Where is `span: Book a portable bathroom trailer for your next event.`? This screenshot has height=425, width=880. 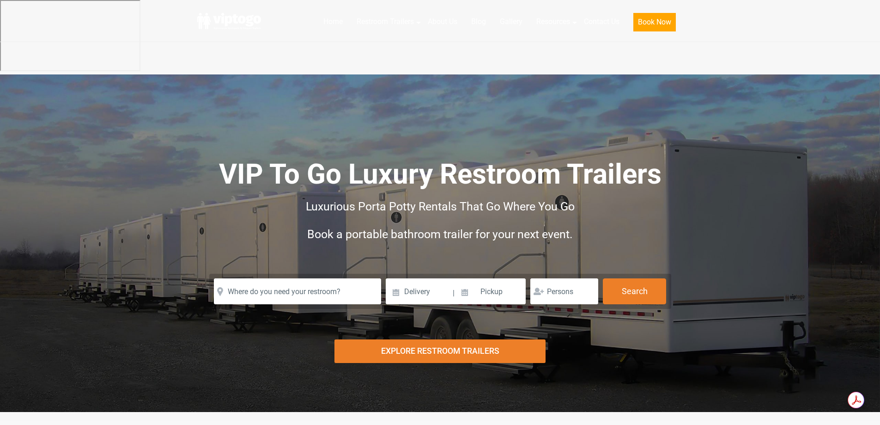 span: Book a portable bathroom trailer for your next event. is located at coordinates (440, 234).